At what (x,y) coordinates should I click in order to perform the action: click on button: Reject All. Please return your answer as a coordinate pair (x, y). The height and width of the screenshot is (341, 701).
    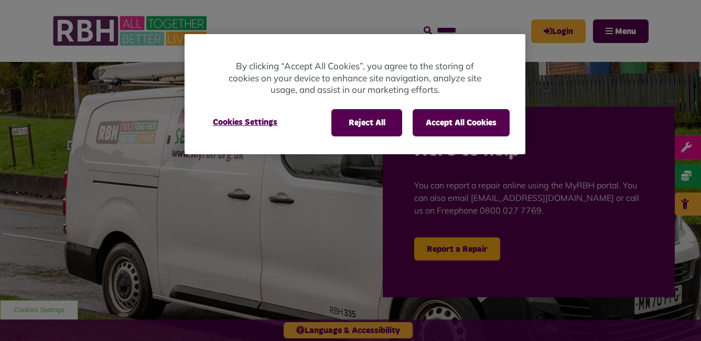
    Looking at the image, I should click on (367, 123).